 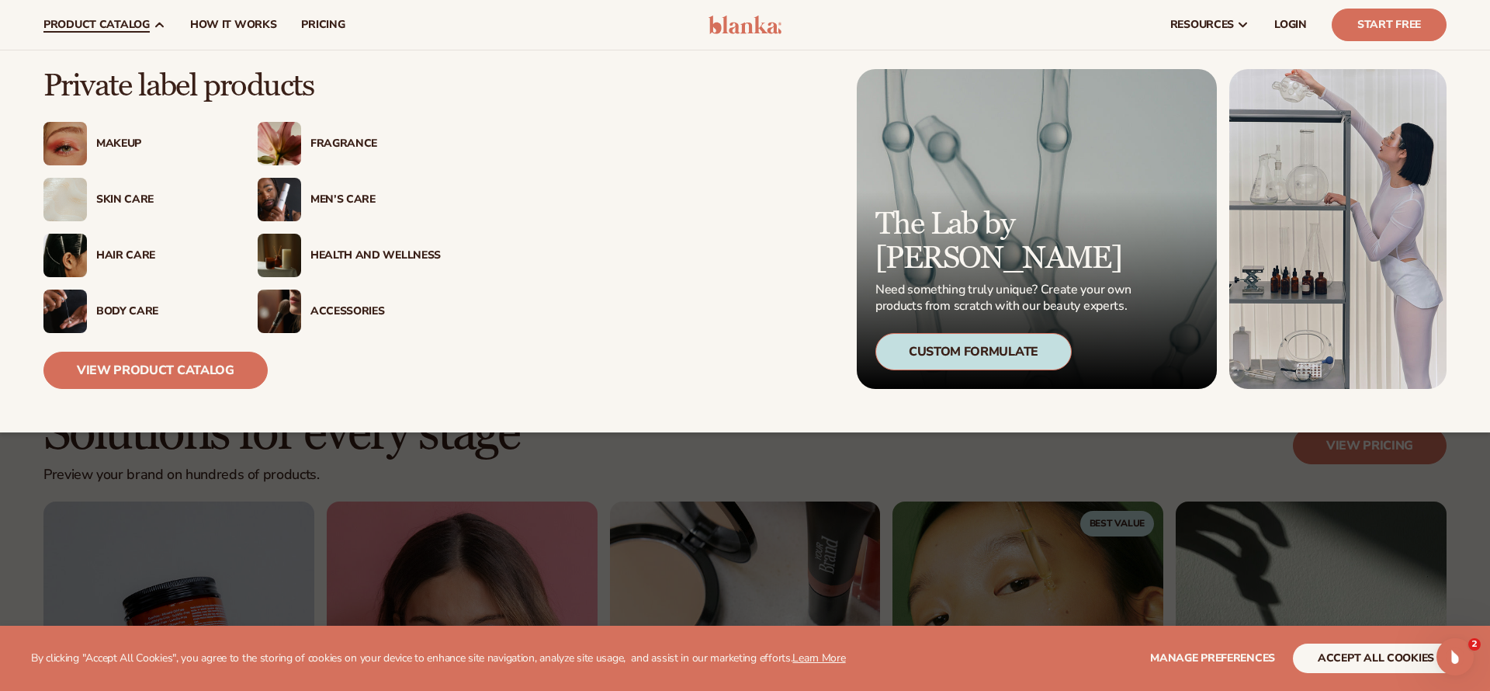 I want to click on a: Male hand applying moisturizer. Body Care, so click(x=135, y=311).